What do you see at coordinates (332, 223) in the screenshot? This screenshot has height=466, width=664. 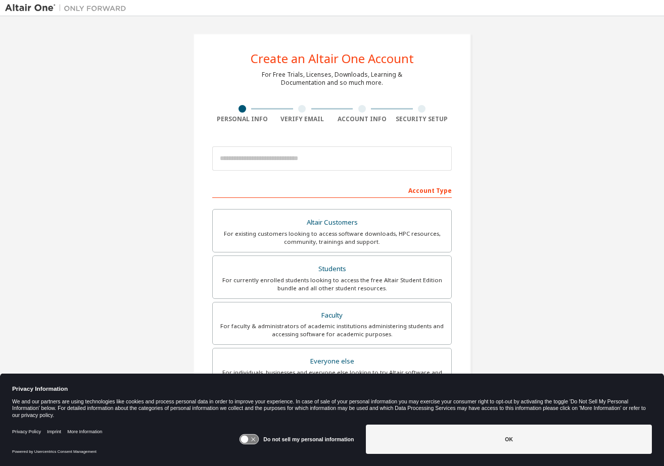 I see `div: Altair Customers` at bounding box center [332, 223].